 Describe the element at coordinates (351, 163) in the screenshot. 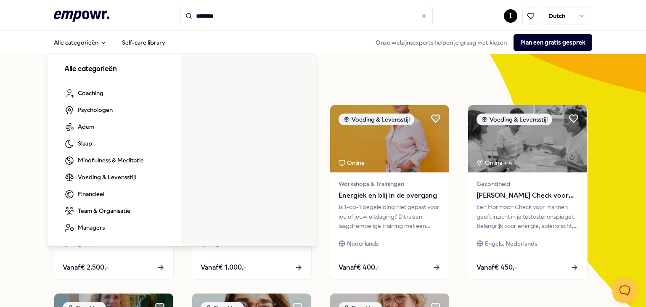

I see `div: Online` at that location.